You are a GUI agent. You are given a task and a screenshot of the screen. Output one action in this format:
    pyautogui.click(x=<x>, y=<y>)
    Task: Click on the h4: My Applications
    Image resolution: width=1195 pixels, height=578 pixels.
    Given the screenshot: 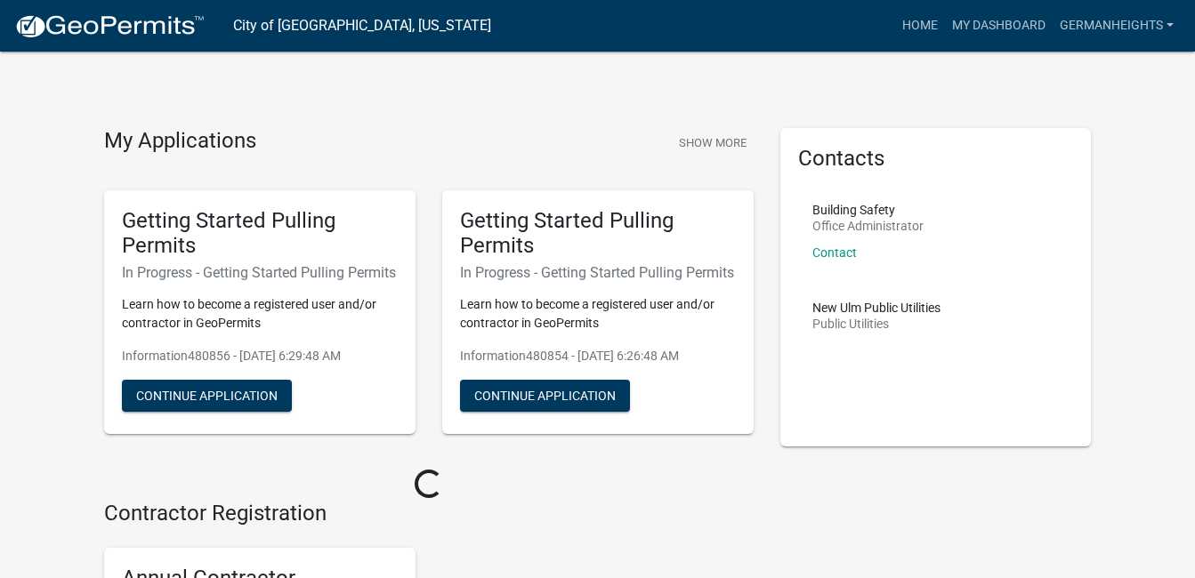 What is the action you would take?
    pyautogui.click(x=180, y=141)
    